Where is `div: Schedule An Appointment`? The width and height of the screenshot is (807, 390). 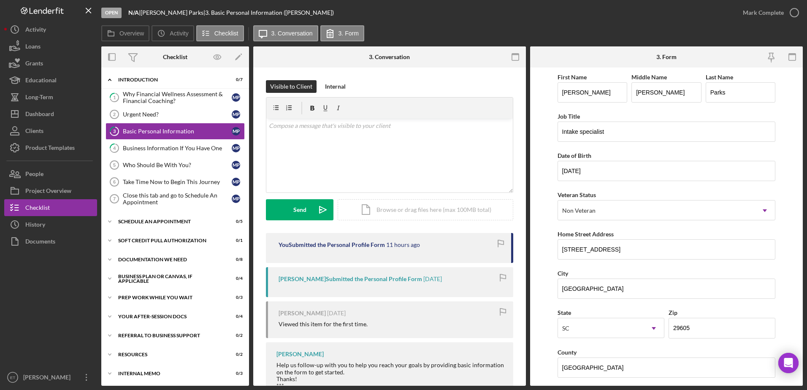
div: Schedule An Appointment is located at coordinates (170, 222).